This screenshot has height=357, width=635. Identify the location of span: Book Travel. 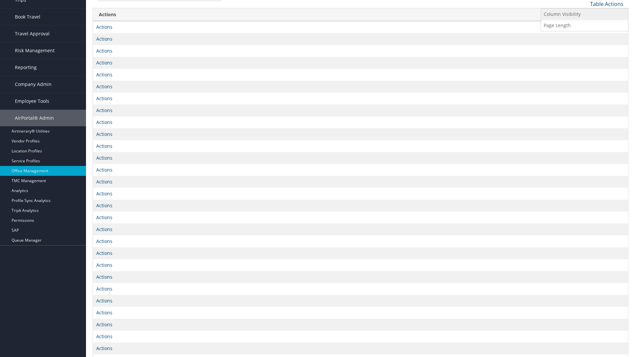
(27, 17).